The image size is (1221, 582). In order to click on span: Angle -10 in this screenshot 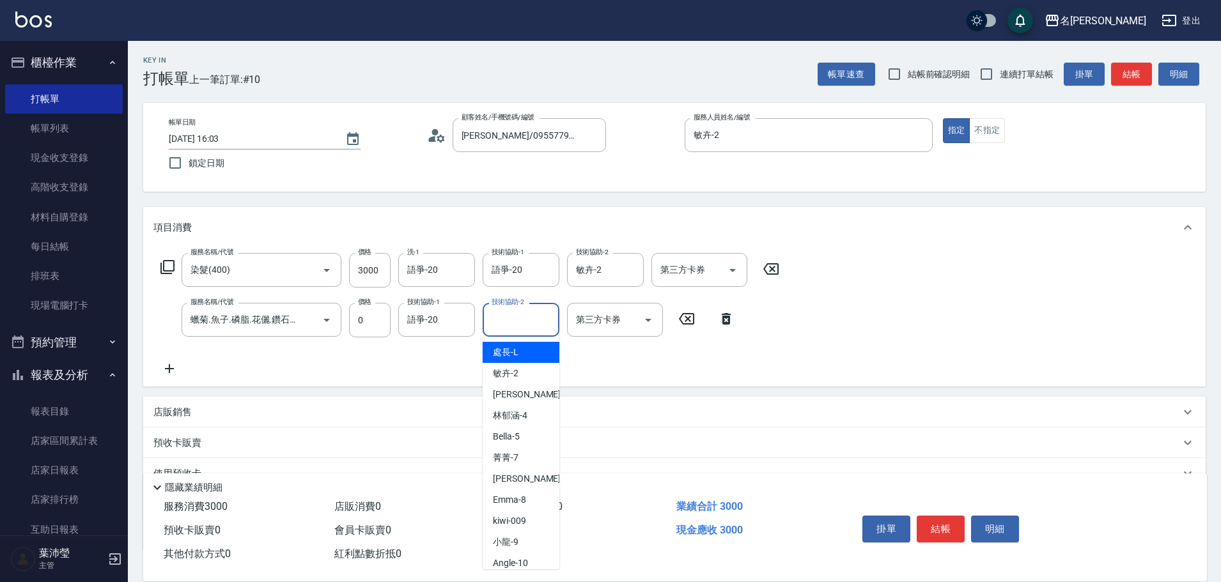, I will do `click(510, 563)`.